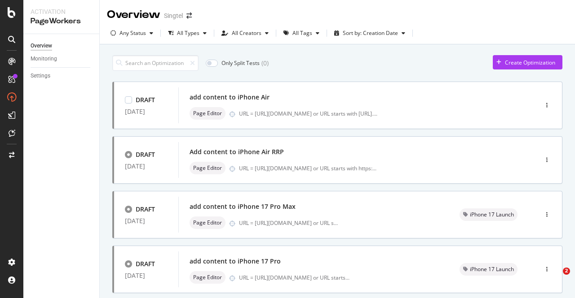  I want to click on div: Sort by: Creation Date, so click(370, 33).